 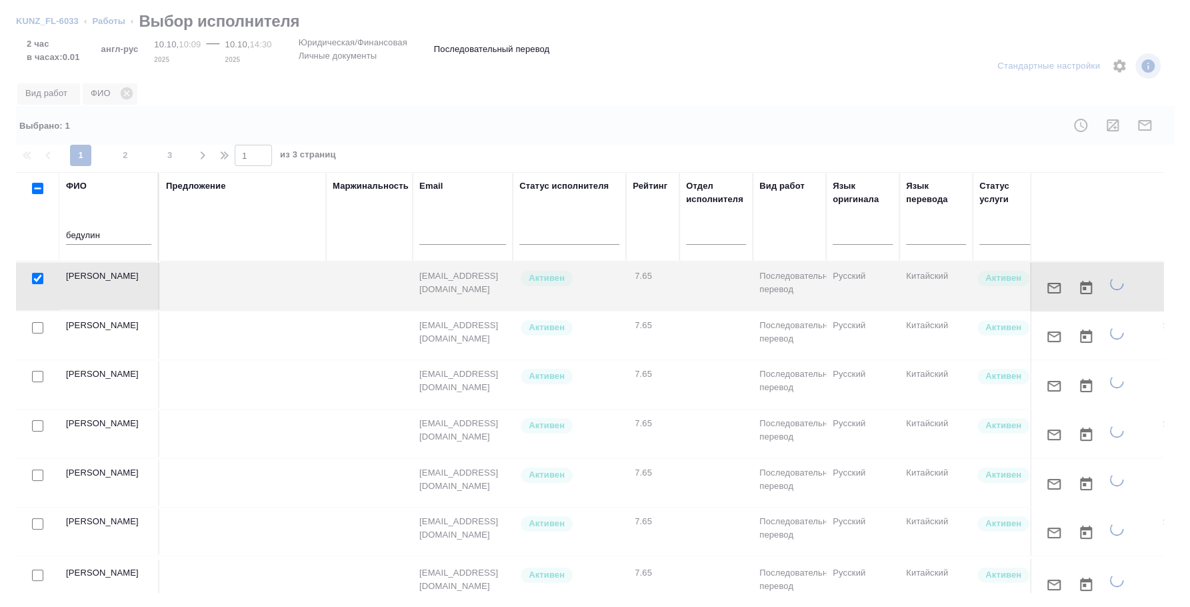 I want to click on p: Последовательный перевод, so click(x=491, y=49).